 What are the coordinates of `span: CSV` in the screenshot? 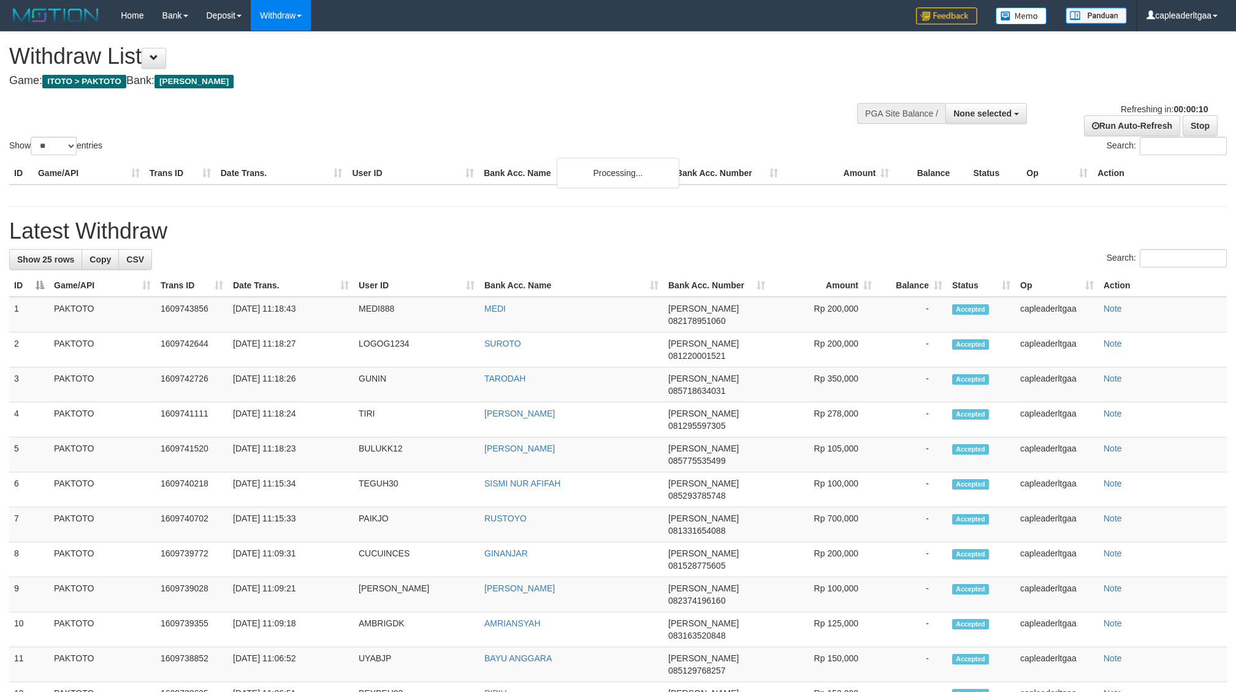 It's located at (135, 259).